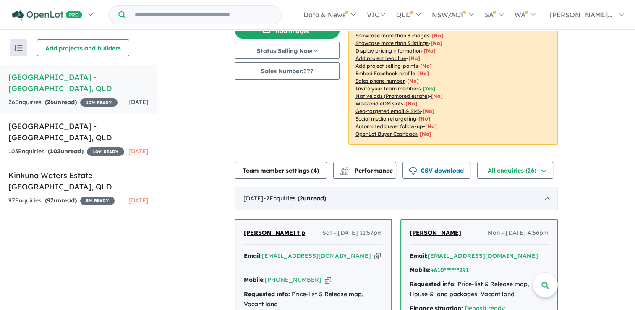 This screenshot has height=310, width=635. I want to click on u: Add project headline, so click(381, 58).